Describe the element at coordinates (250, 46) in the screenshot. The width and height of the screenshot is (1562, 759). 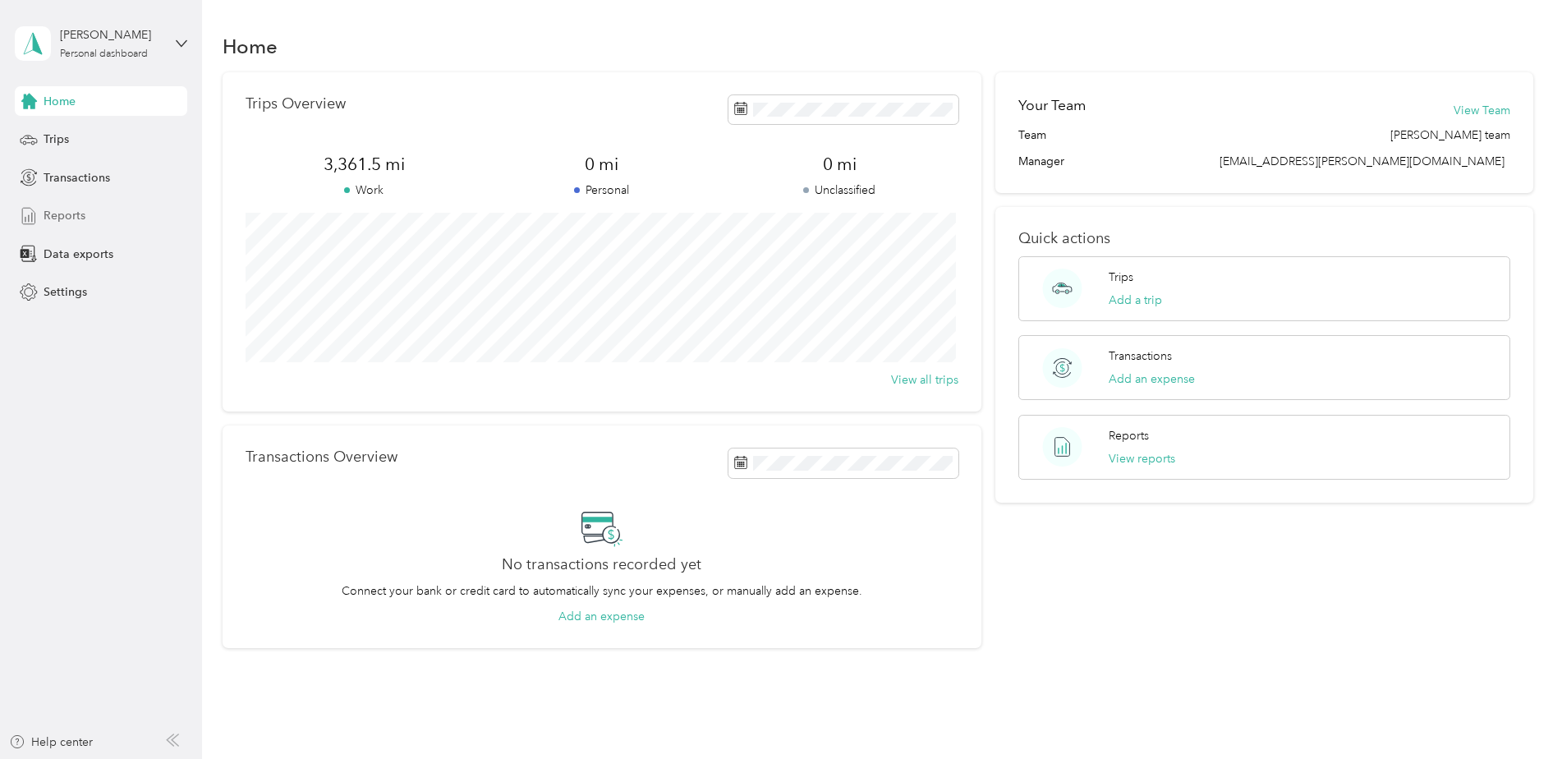
I see `h1: Home` at that location.